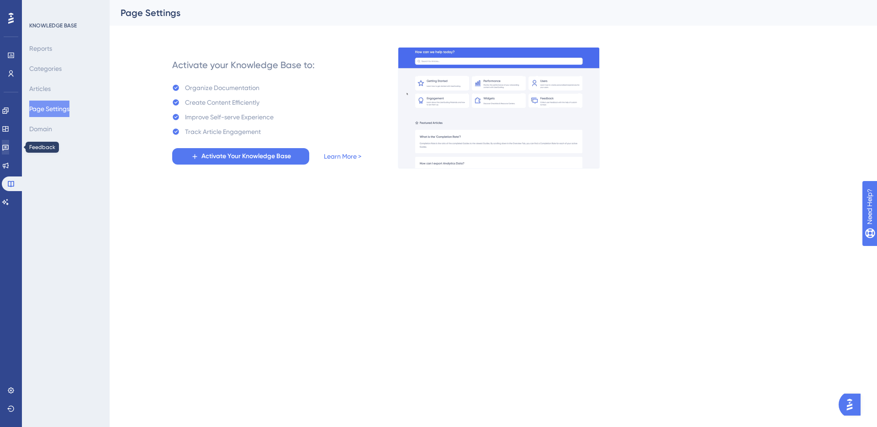 The image size is (877, 427). I want to click on div: Create Content Efficiently, so click(222, 102).